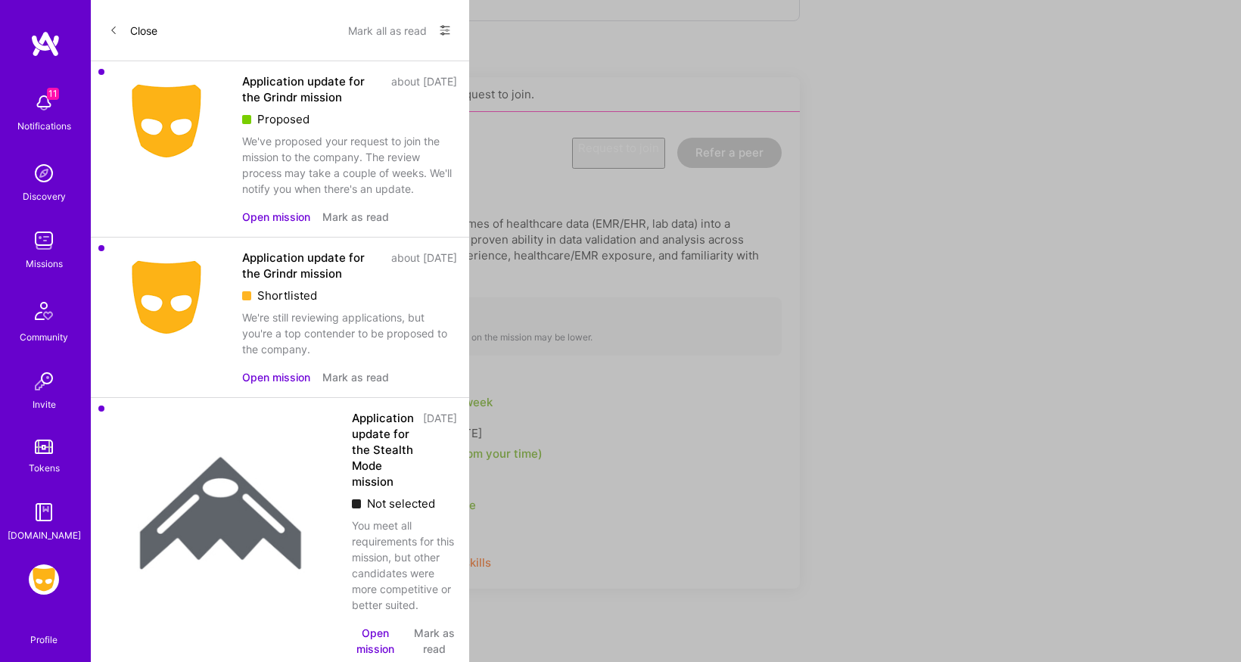  Describe the element at coordinates (44, 468) in the screenshot. I see `div: Tokens` at that location.